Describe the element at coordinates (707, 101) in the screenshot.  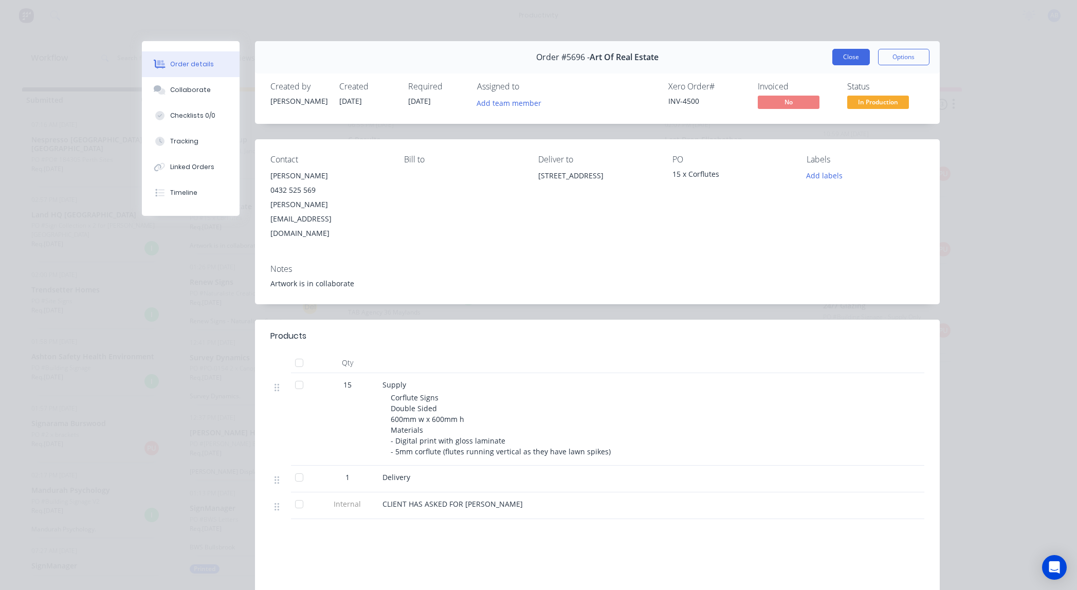
I see `div: INV-4500` at that location.